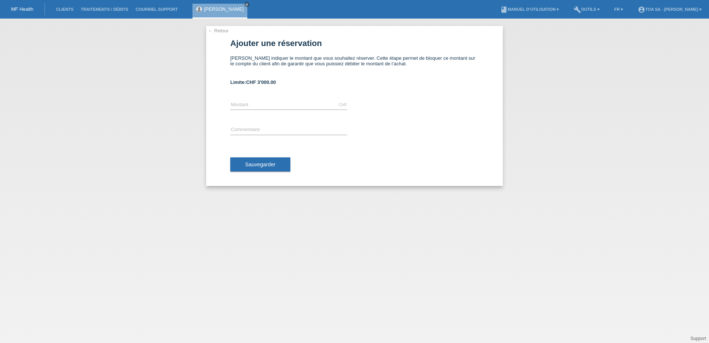 The image size is (709, 343). Describe the element at coordinates (247, 4) in the screenshot. I see `i: close` at that location.